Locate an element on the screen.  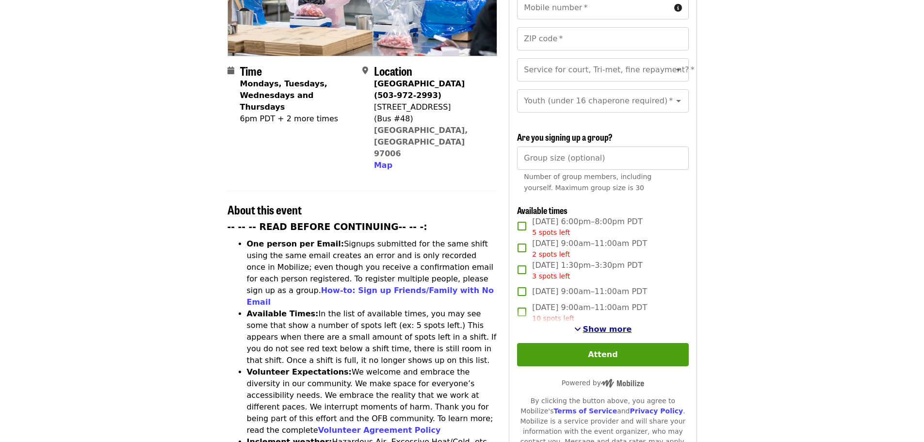
div: (Bus #48) is located at coordinates (432, 119).